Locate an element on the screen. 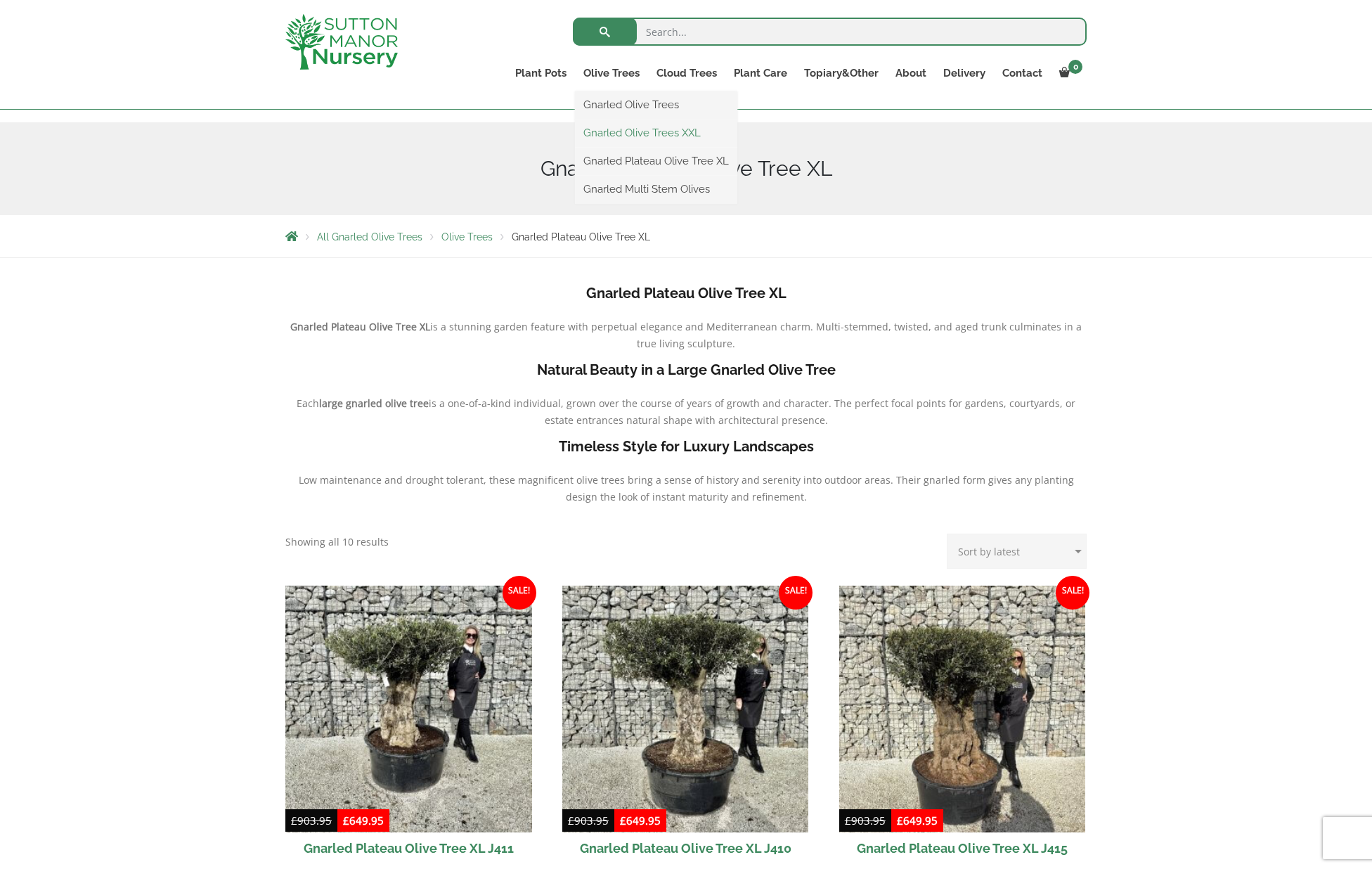 Image resolution: width=1372 pixels, height=869 pixels. a: Gnarled Plateau Olive Tree XL is located at coordinates (656, 161).